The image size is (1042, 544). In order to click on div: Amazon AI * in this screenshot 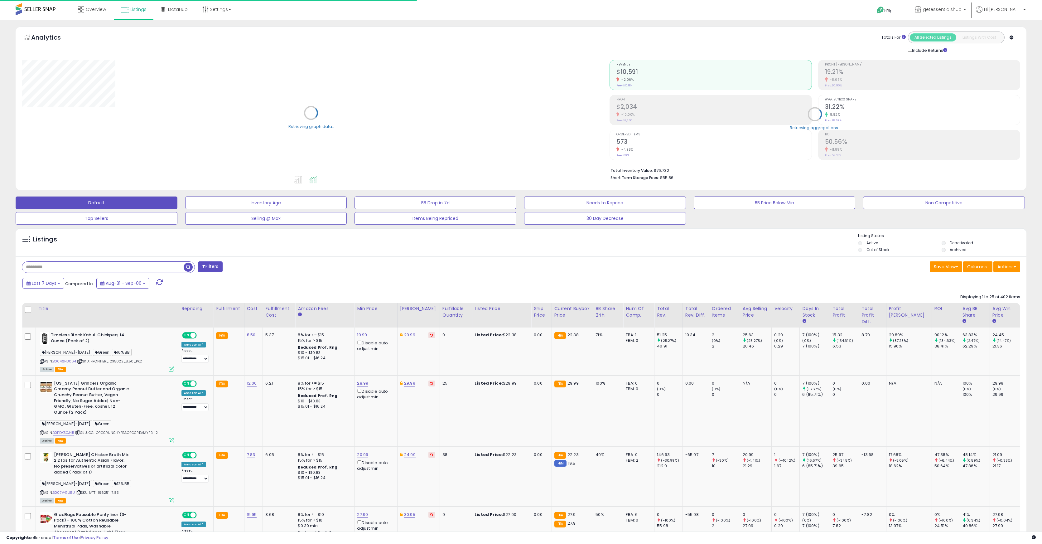, I will do `click(194, 393)`.